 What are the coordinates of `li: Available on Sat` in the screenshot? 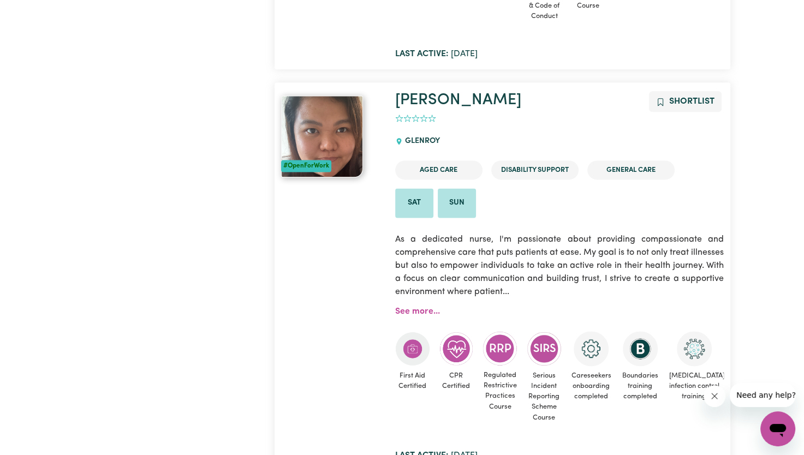 It's located at (414, 203).